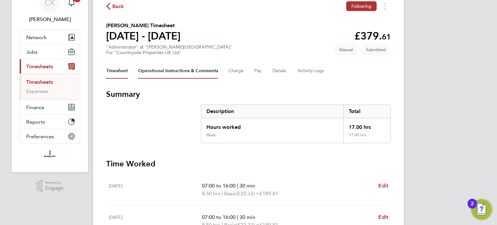 The image size is (497, 225). Describe the element at coordinates (258, 71) in the screenshot. I see `button: Pay` at that location.